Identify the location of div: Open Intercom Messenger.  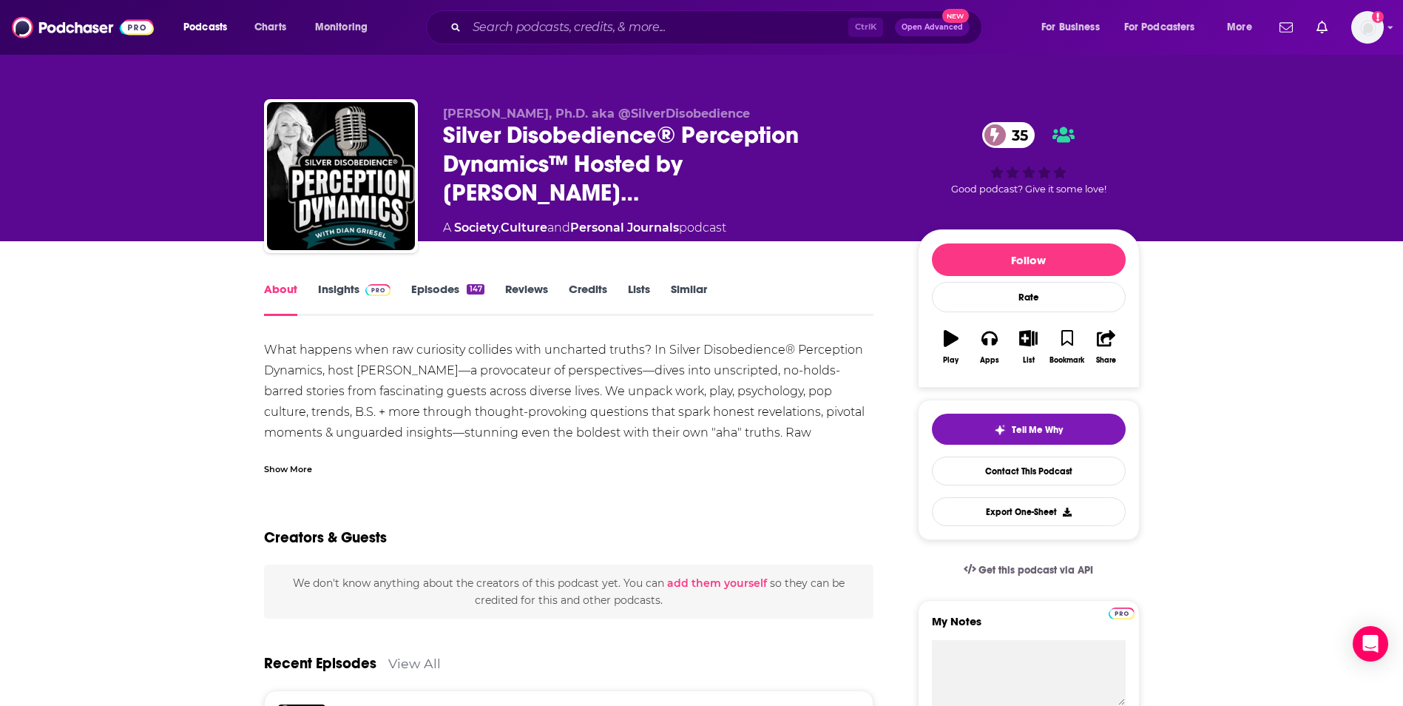
(1371, 644).